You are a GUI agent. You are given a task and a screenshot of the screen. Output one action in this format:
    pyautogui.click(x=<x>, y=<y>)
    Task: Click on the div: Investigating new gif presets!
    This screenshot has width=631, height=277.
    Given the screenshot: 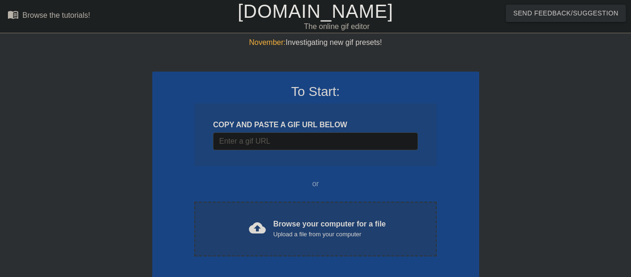 What is the action you would take?
    pyautogui.click(x=316, y=43)
    